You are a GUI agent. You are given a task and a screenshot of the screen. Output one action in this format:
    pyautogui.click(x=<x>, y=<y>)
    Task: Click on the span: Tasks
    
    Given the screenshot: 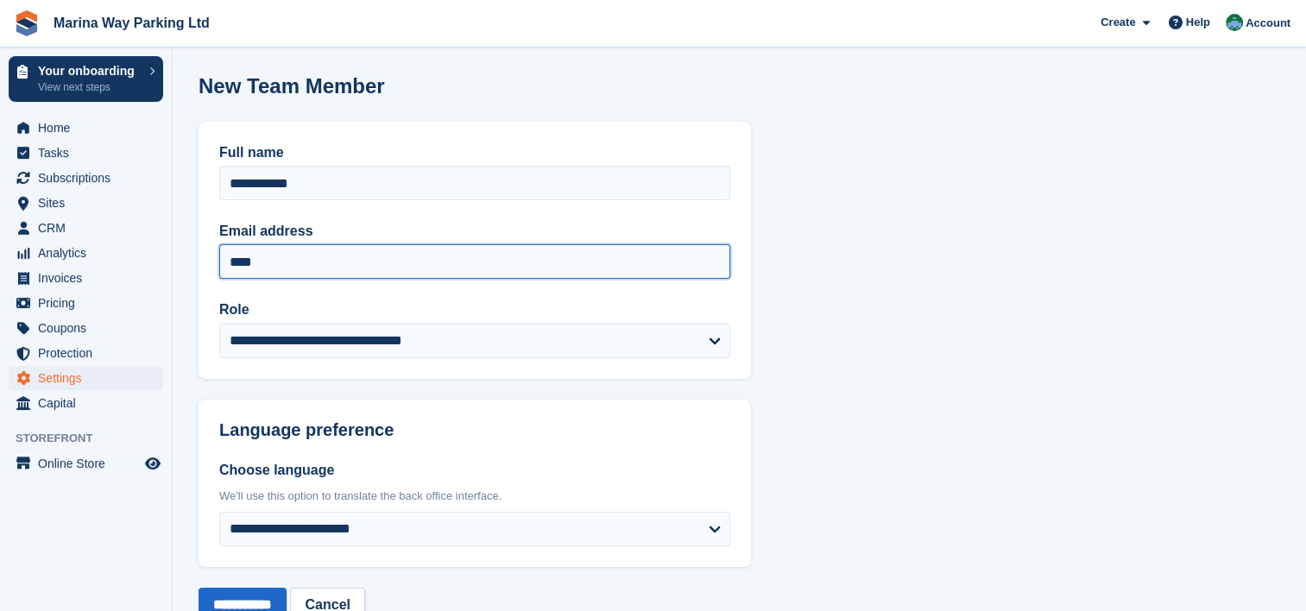 What is the action you would take?
    pyautogui.click(x=90, y=153)
    